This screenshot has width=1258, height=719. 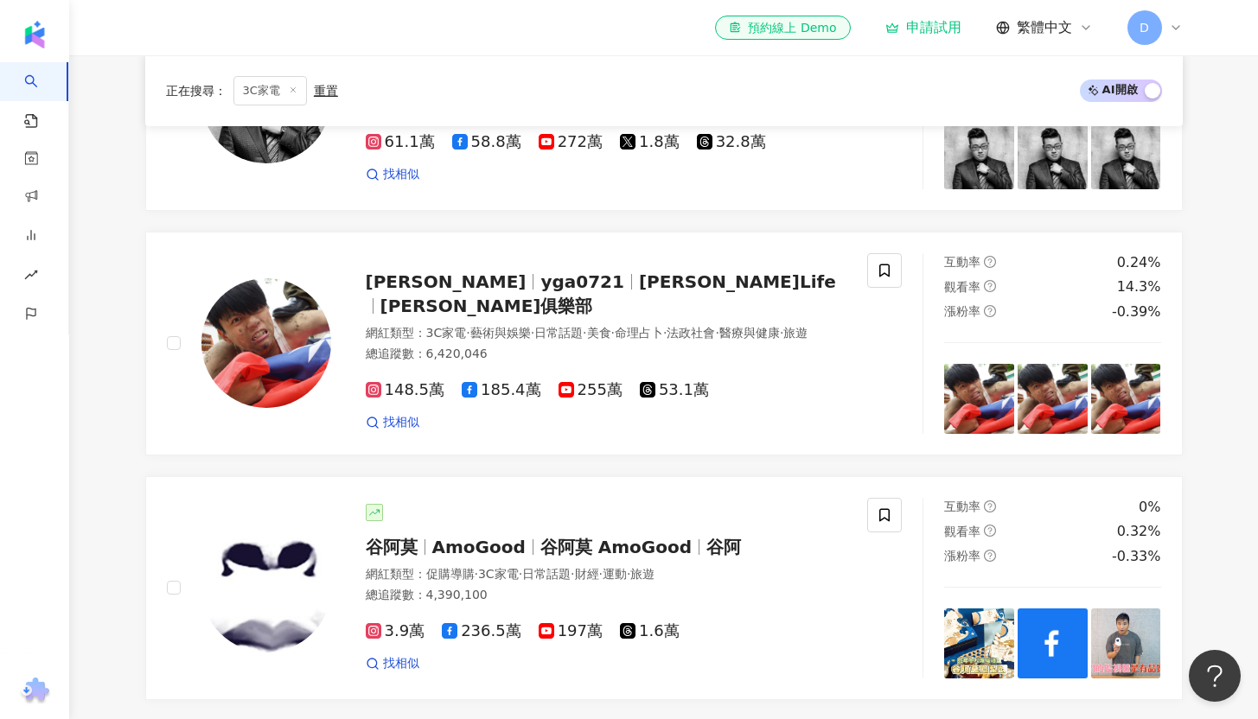 I want to click on span: 命理占卜, so click(x=639, y=333).